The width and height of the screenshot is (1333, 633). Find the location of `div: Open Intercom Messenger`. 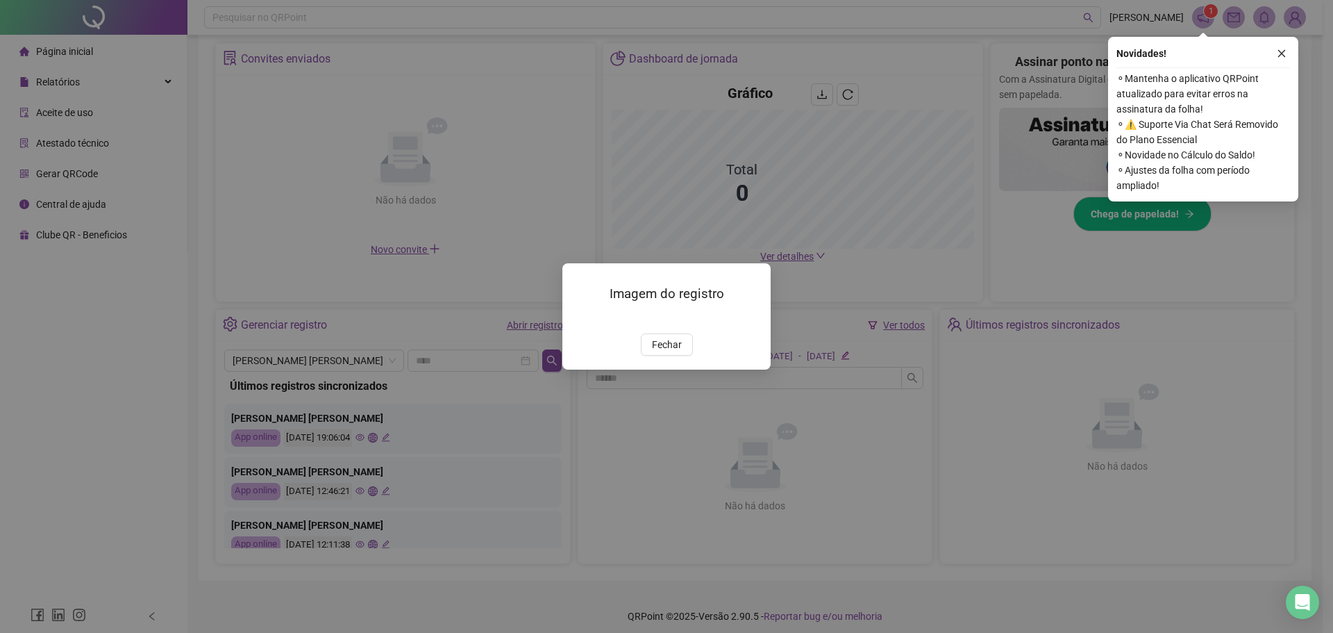

div: Open Intercom Messenger is located at coordinates (1303, 602).